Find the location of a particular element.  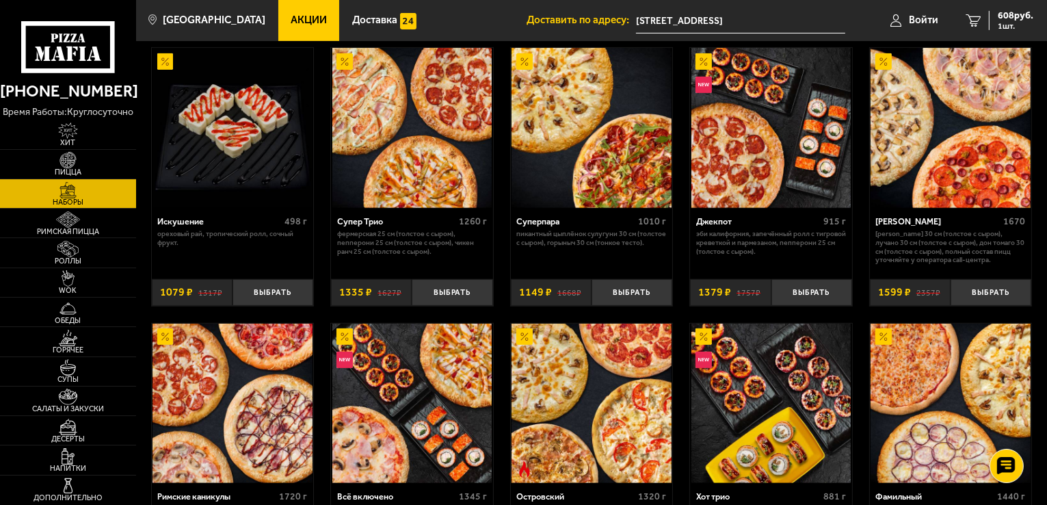

span: 1670 is located at coordinates (1015, 221).